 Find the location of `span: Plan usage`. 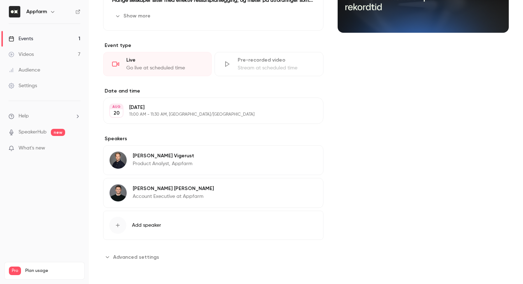

span: Plan usage is located at coordinates (53, 271).